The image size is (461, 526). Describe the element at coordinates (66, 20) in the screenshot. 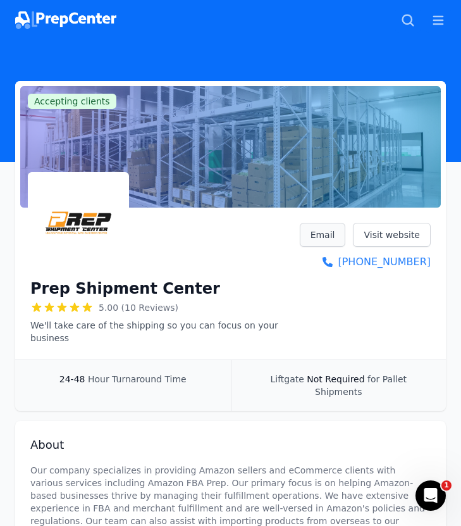

I see `img: PrepCenter` at that location.